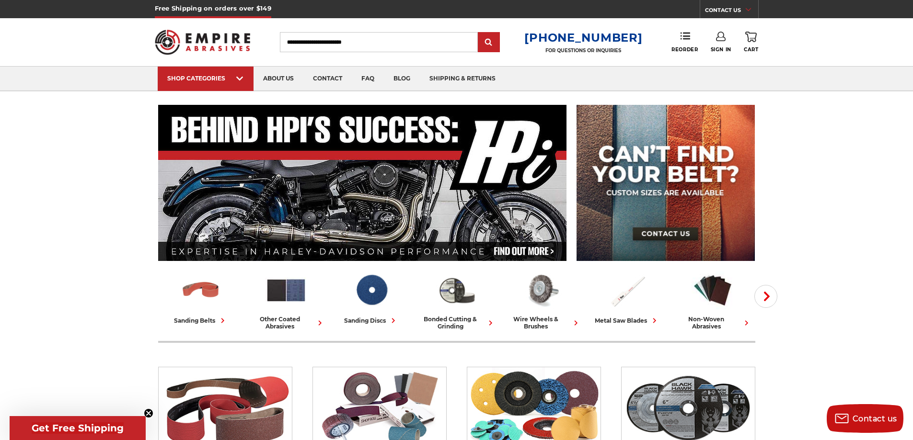 The image size is (913, 440). I want to click on a: CONTACT US, so click(731, 12).